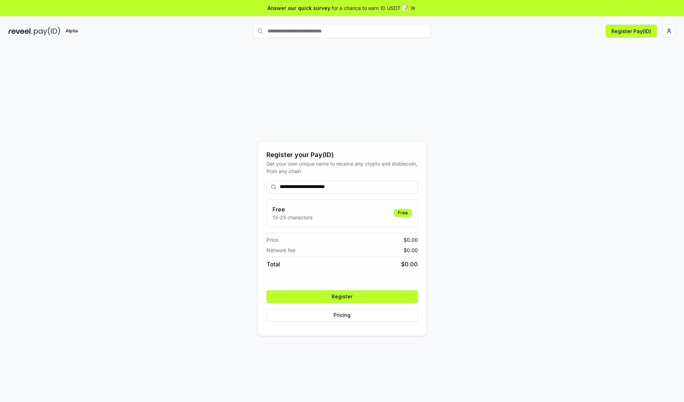 The image size is (684, 402). Describe the element at coordinates (342, 297) in the screenshot. I see `button: Register` at that location.